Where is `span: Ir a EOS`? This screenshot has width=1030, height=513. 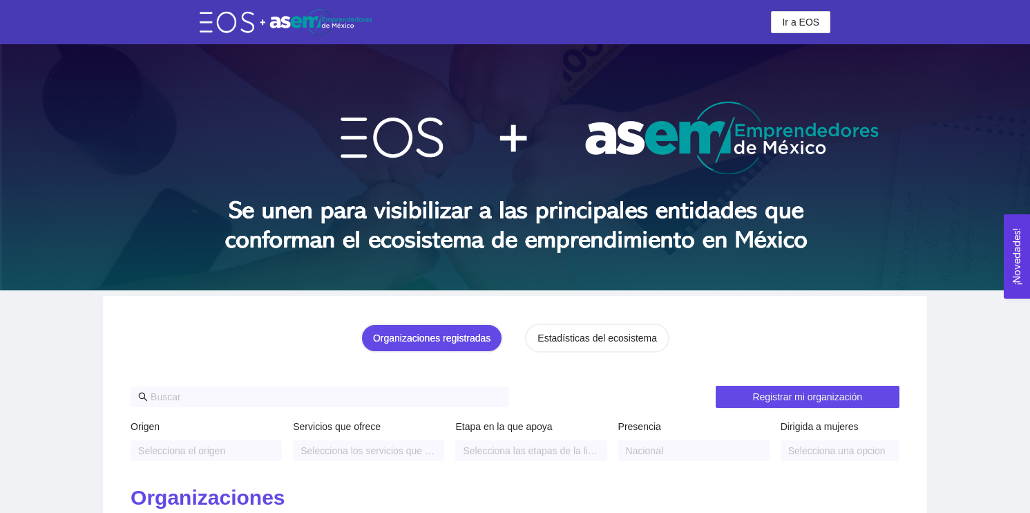
span: Ir a EOS is located at coordinates (801, 22).